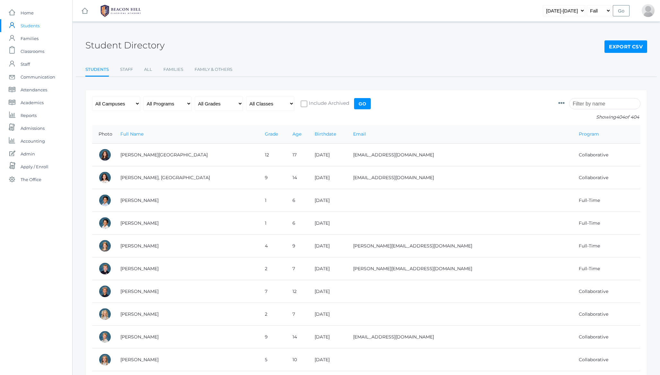 The height and width of the screenshot is (375, 660). What do you see at coordinates (105, 201) in the screenshot?
I see `div: Dominic Abrea` at bounding box center [105, 201].